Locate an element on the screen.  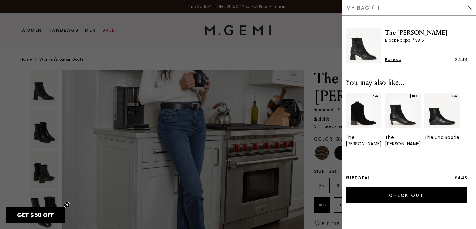
img: 7402721083451_01_Main_New_TheUnaBootie_Black_Leather_290x387_crop_center.jpg is located at coordinates (442, 111).